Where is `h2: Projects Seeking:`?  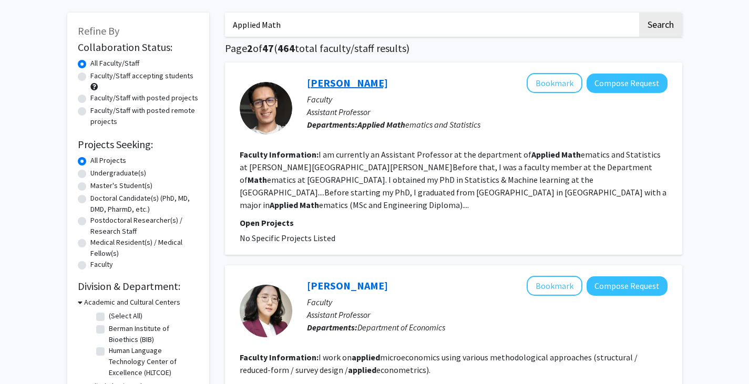
h2: Projects Seeking: is located at coordinates (138, 145).